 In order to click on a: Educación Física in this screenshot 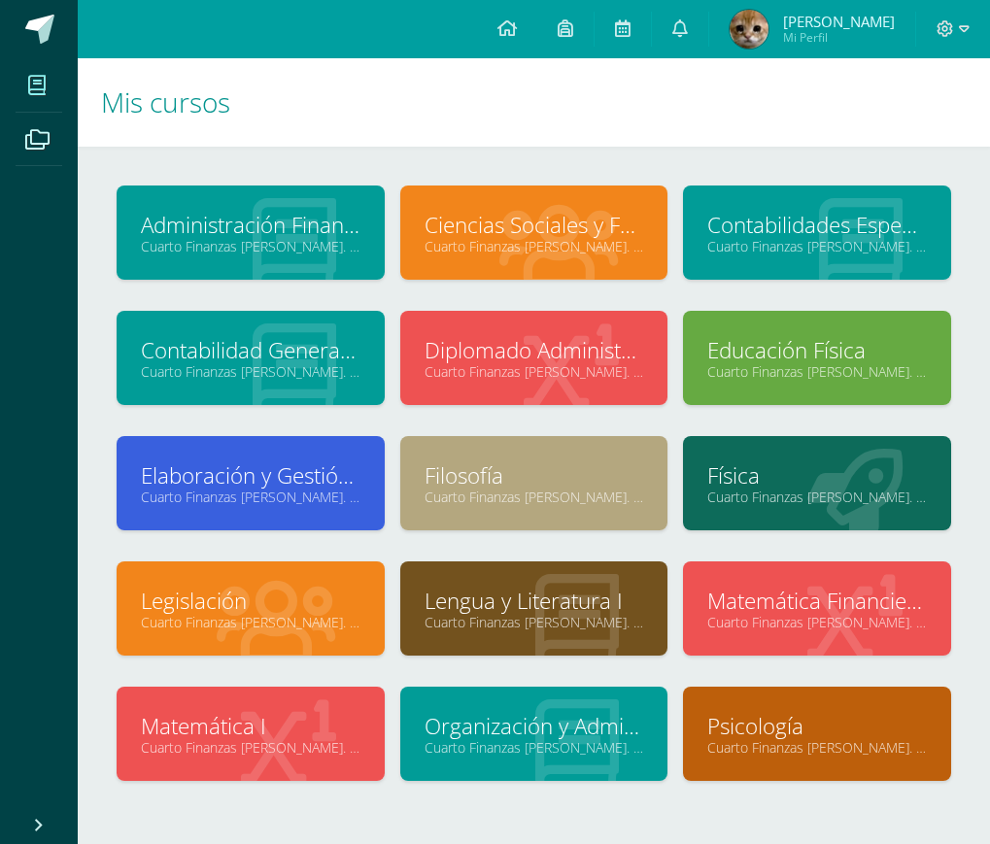, I will do `click(817, 350)`.